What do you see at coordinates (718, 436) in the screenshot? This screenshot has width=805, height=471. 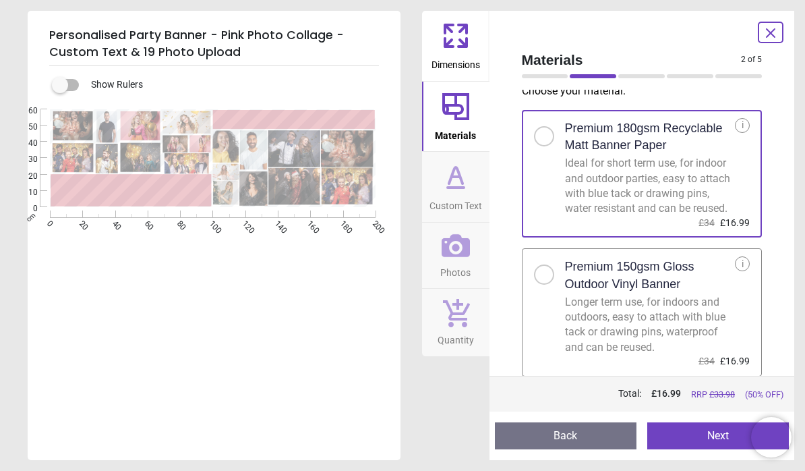 I see `button: Next` at bounding box center [718, 436].